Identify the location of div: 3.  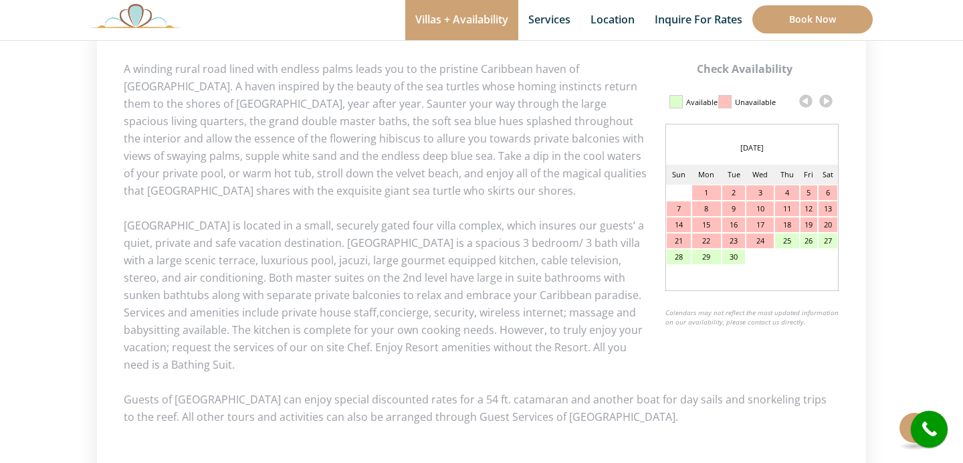
(760, 193).